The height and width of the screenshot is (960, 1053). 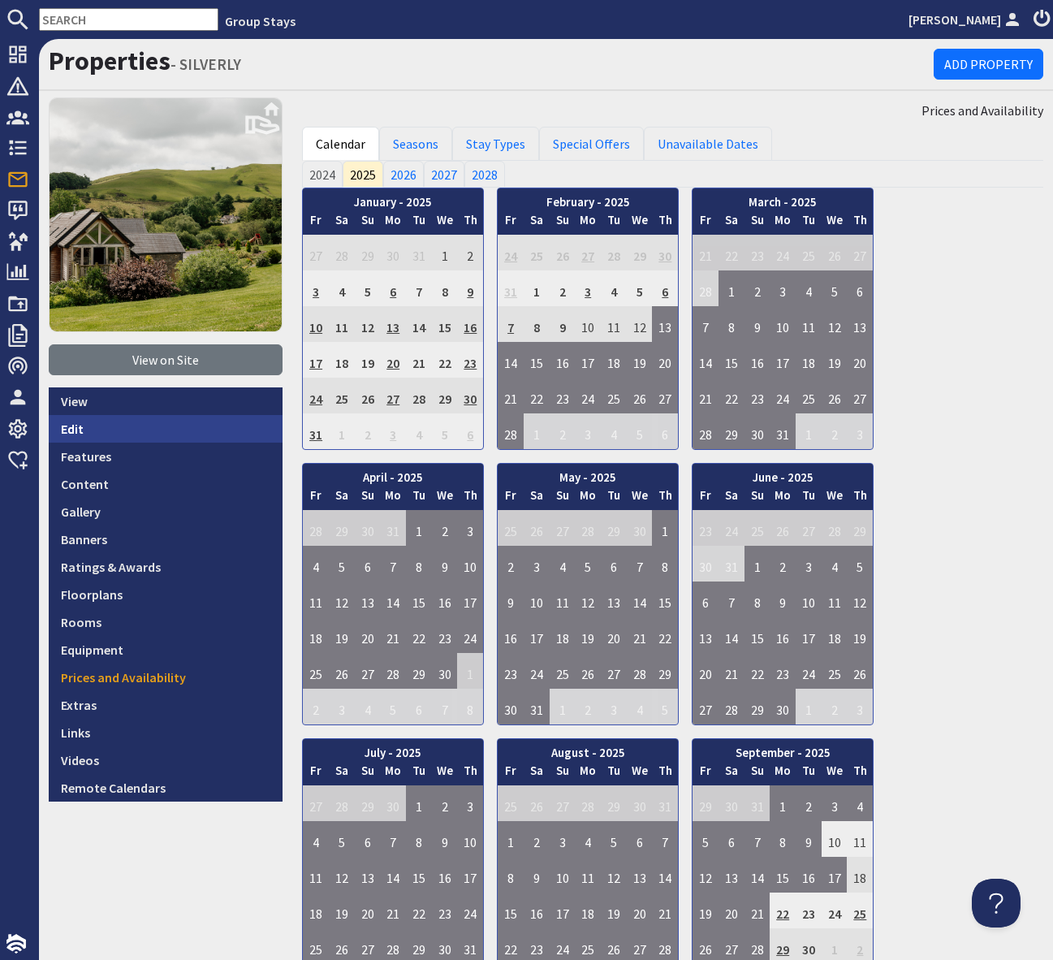 What do you see at coordinates (166, 484) in the screenshot?
I see `a: Content` at bounding box center [166, 484].